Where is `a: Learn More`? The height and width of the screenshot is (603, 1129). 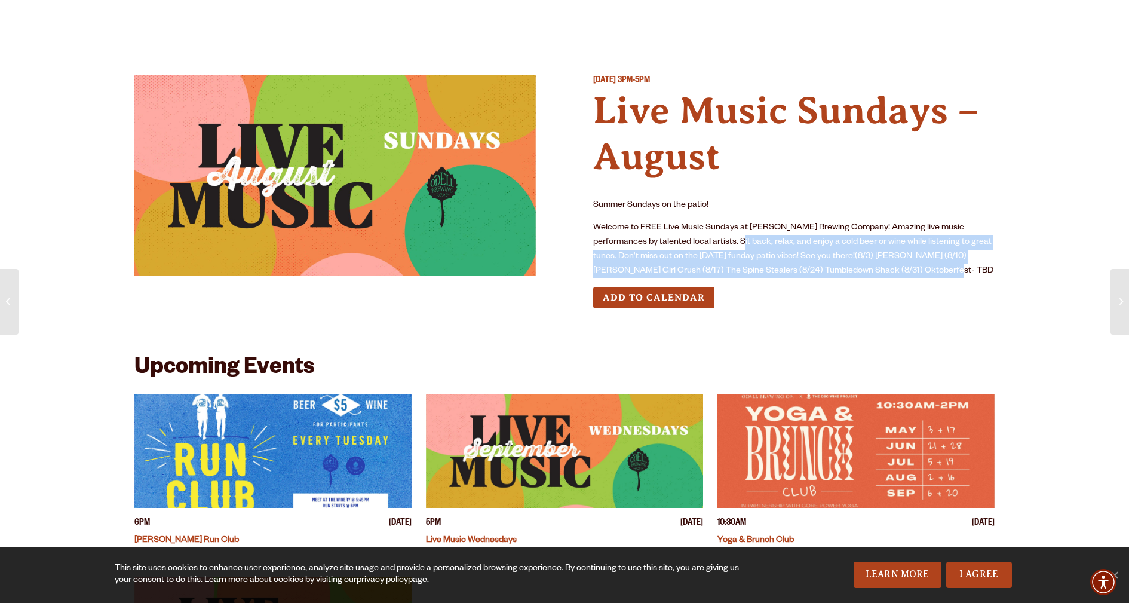
a: Learn More is located at coordinates (897, 575).